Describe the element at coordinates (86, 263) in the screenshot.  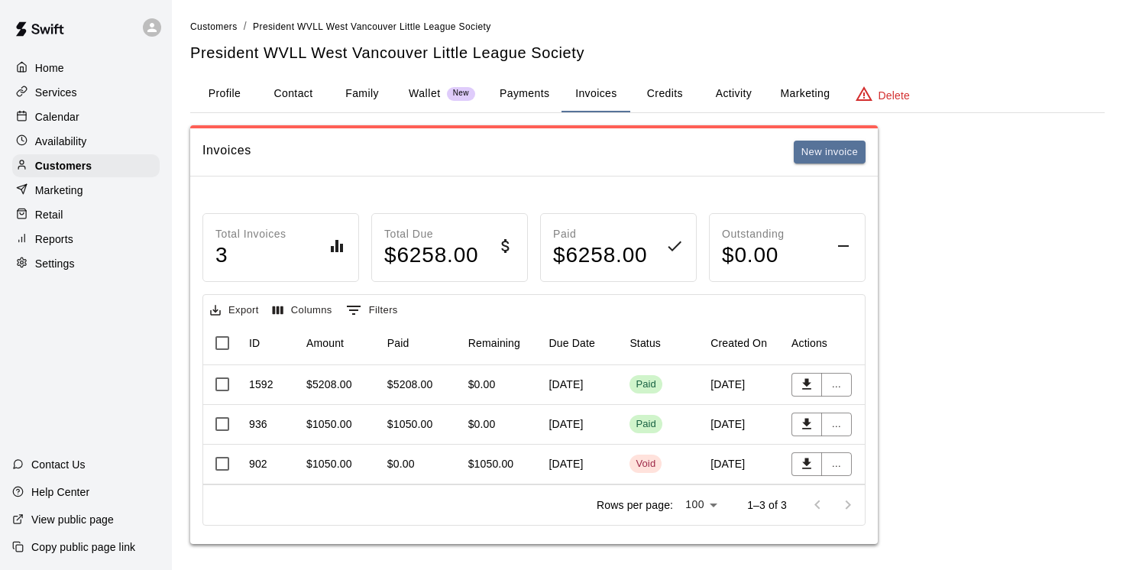
I see `a: Settings` at that location.